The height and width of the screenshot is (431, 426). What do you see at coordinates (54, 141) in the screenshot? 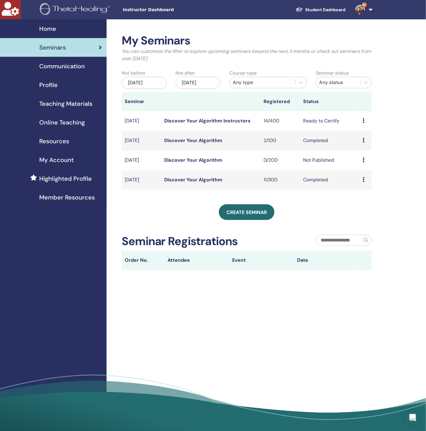
I see `span: Resources` at bounding box center [54, 141].